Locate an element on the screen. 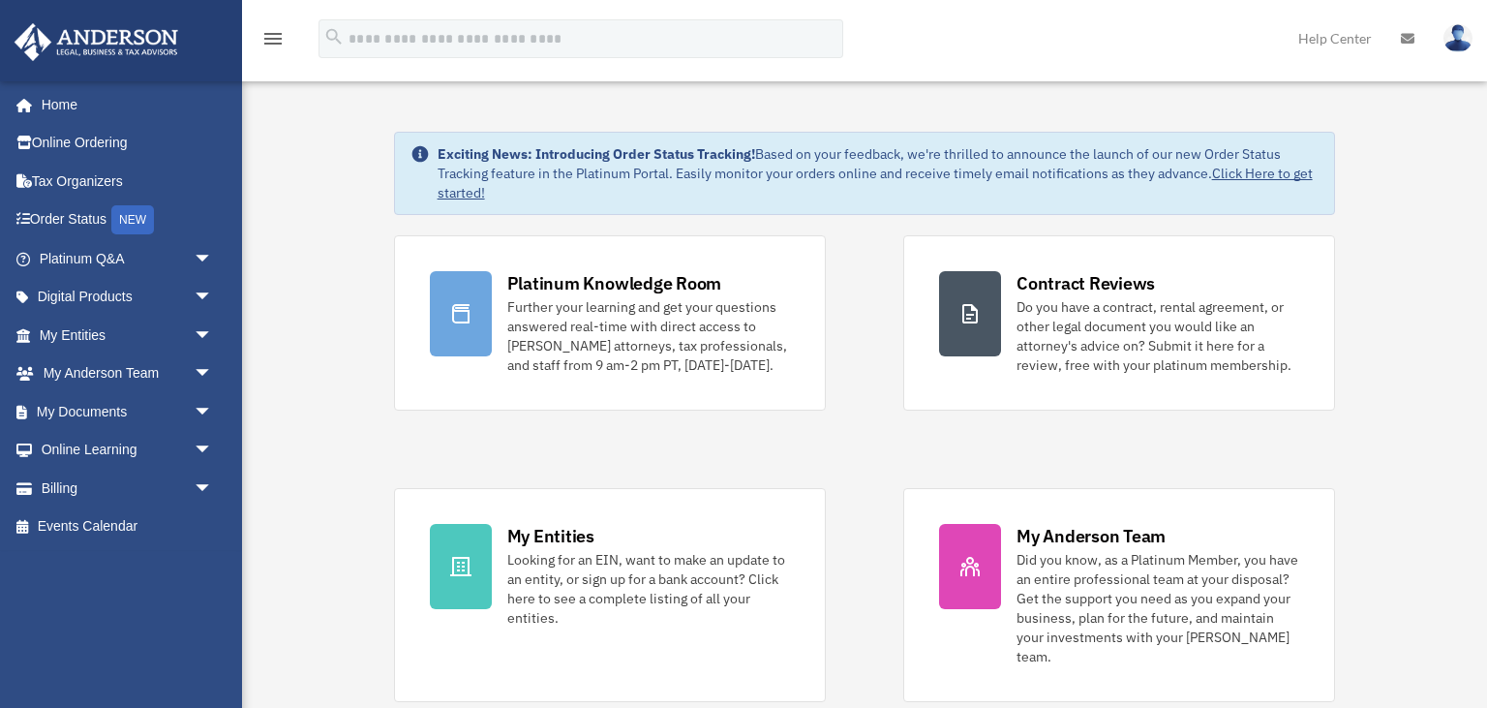  a: My Entitiesarrow_drop_down is located at coordinates (128, 335).